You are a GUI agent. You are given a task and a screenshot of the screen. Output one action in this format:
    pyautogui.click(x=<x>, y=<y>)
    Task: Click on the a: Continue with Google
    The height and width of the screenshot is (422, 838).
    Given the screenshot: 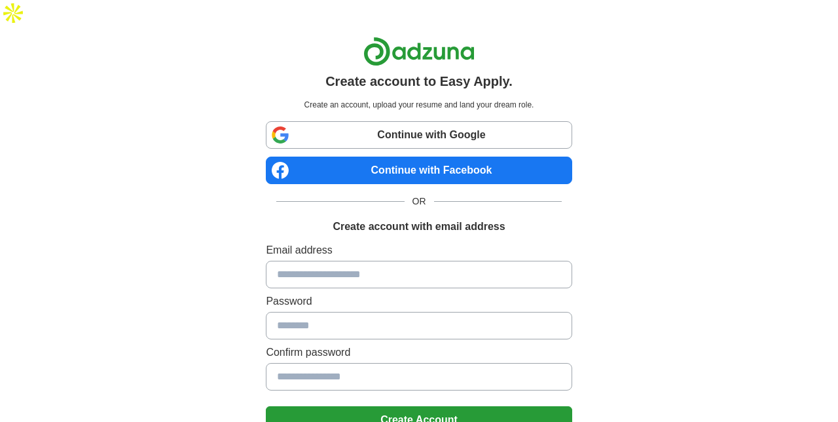 What is the action you would take?
    pyautogui.click(x=418, y=135)
    